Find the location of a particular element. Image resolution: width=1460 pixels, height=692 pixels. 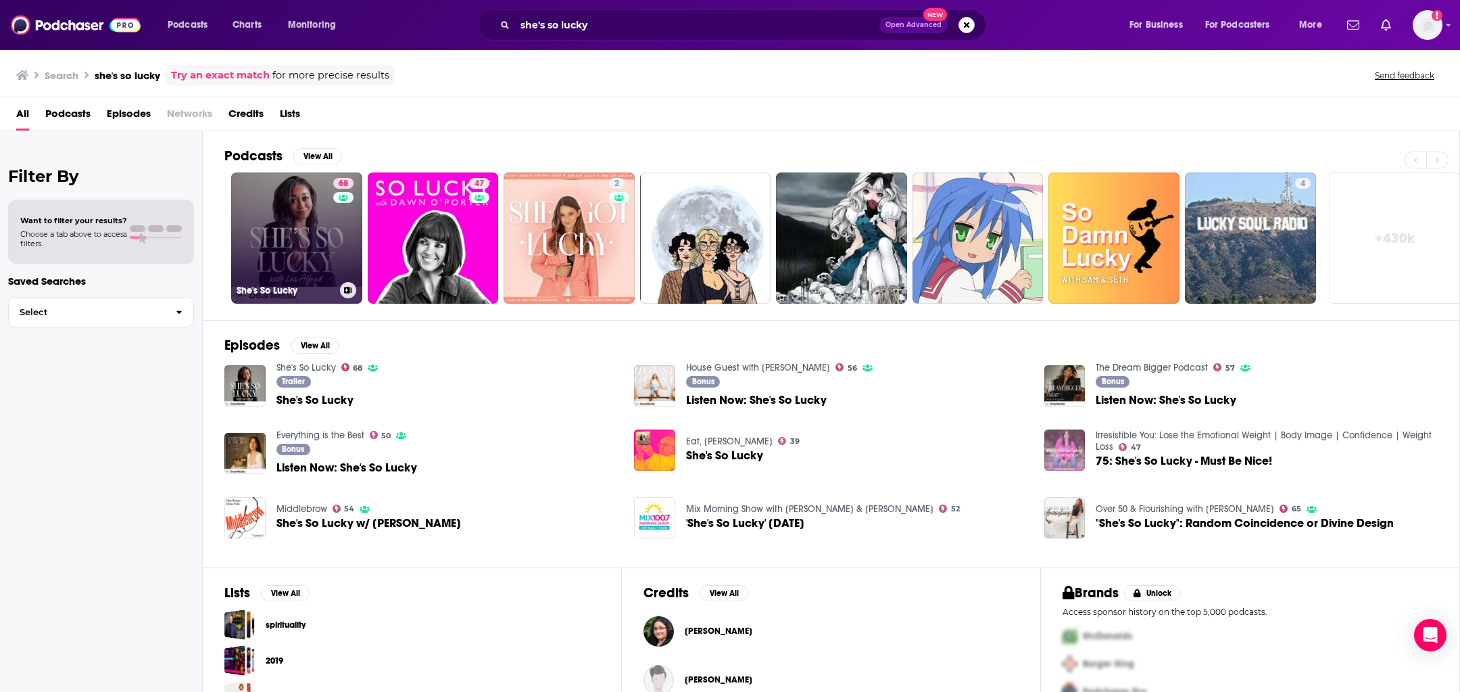

span: Credits is located at coordinates (246, 116).